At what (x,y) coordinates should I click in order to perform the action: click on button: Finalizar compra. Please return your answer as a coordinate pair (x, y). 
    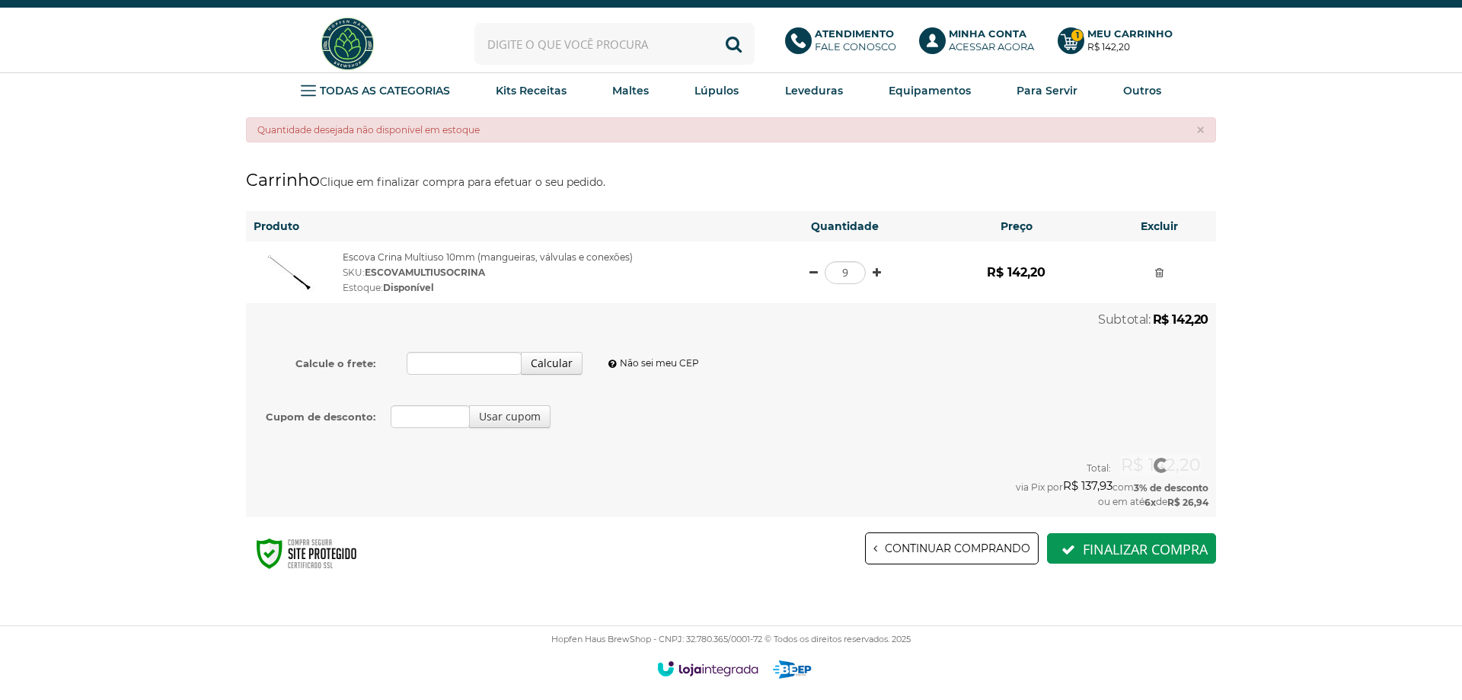
    Looking at the image, I should click on (1132, 548).